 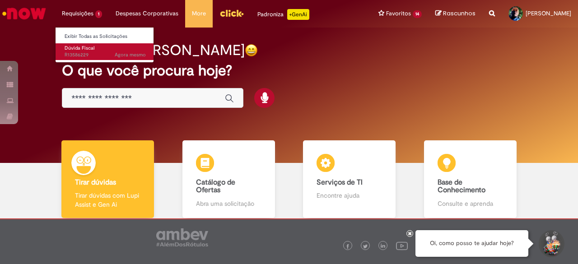 I want to click on p: +GenAi, so click(x=298, y=14).